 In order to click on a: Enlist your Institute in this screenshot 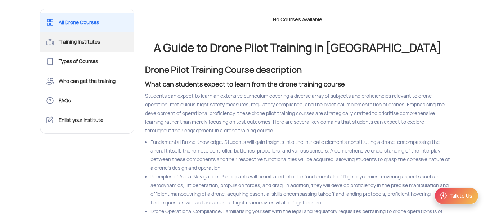, I will do `click(87, 120)`.